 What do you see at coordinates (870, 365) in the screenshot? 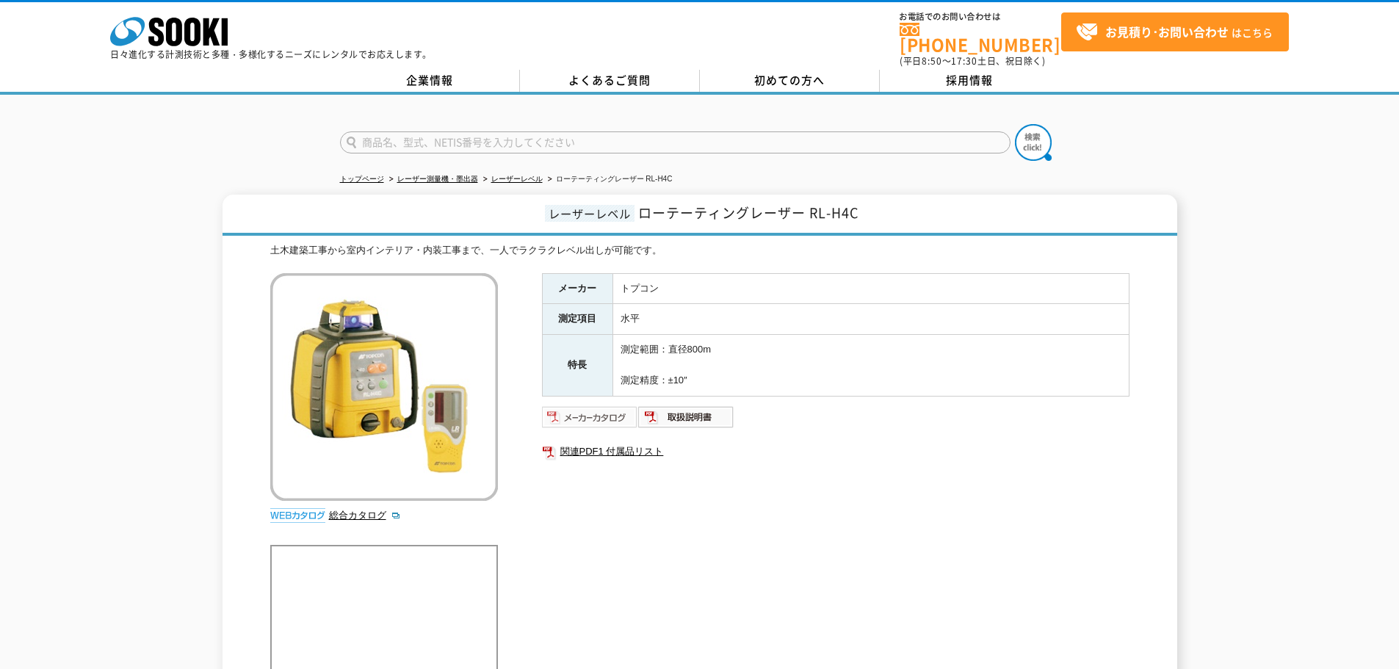
I see `td: 測定範囲：直径800m 測定精度：±10″` at bounding box center [870, 365].